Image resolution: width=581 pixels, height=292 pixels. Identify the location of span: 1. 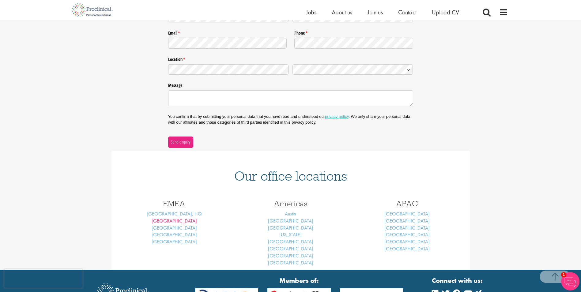
(564, 275).